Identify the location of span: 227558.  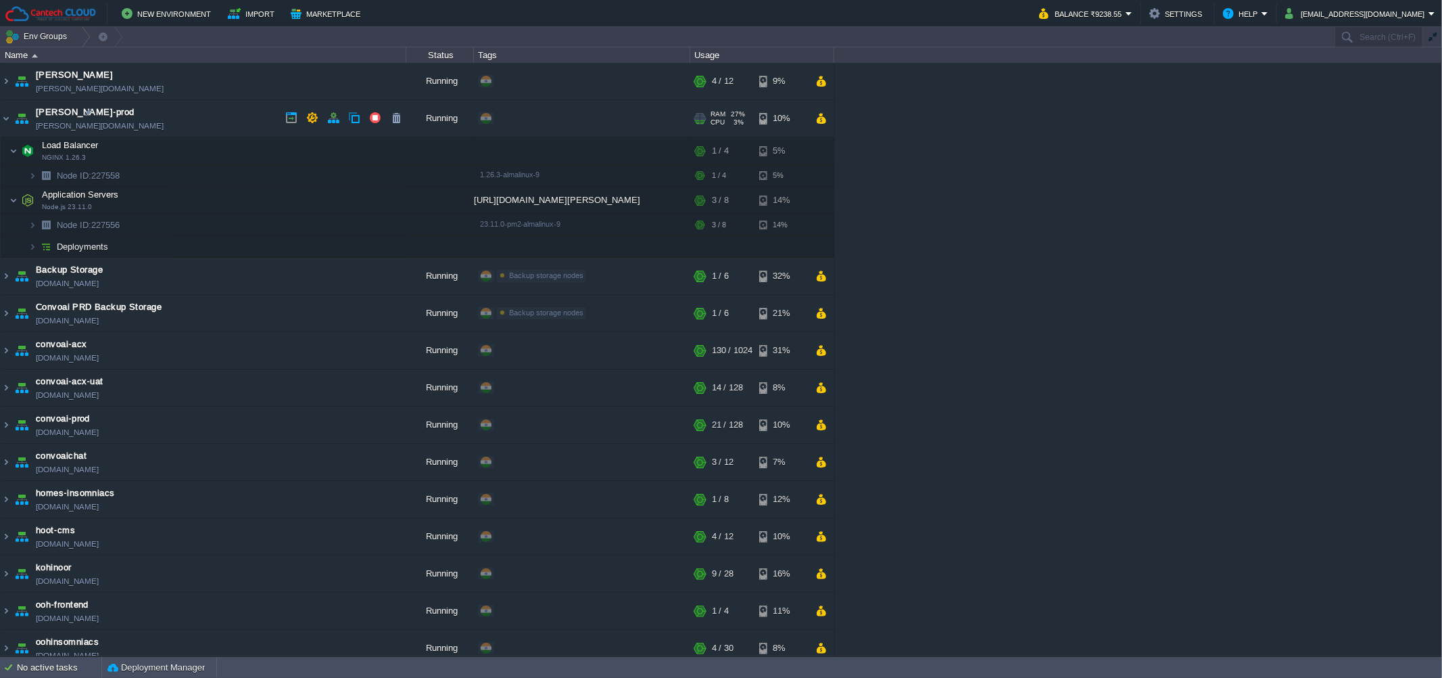
(89, 175).